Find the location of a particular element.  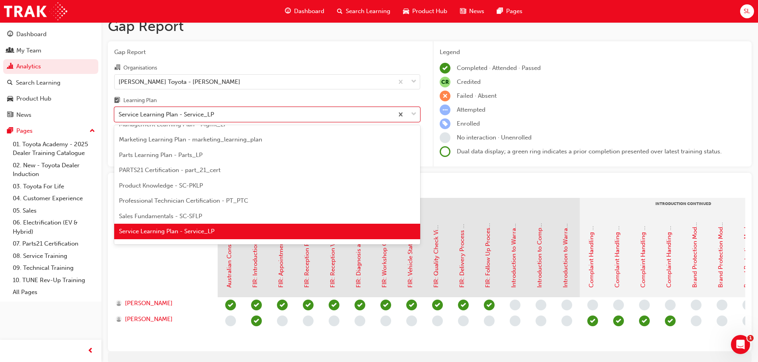

a: Trak is located at coordinates (35, 11).